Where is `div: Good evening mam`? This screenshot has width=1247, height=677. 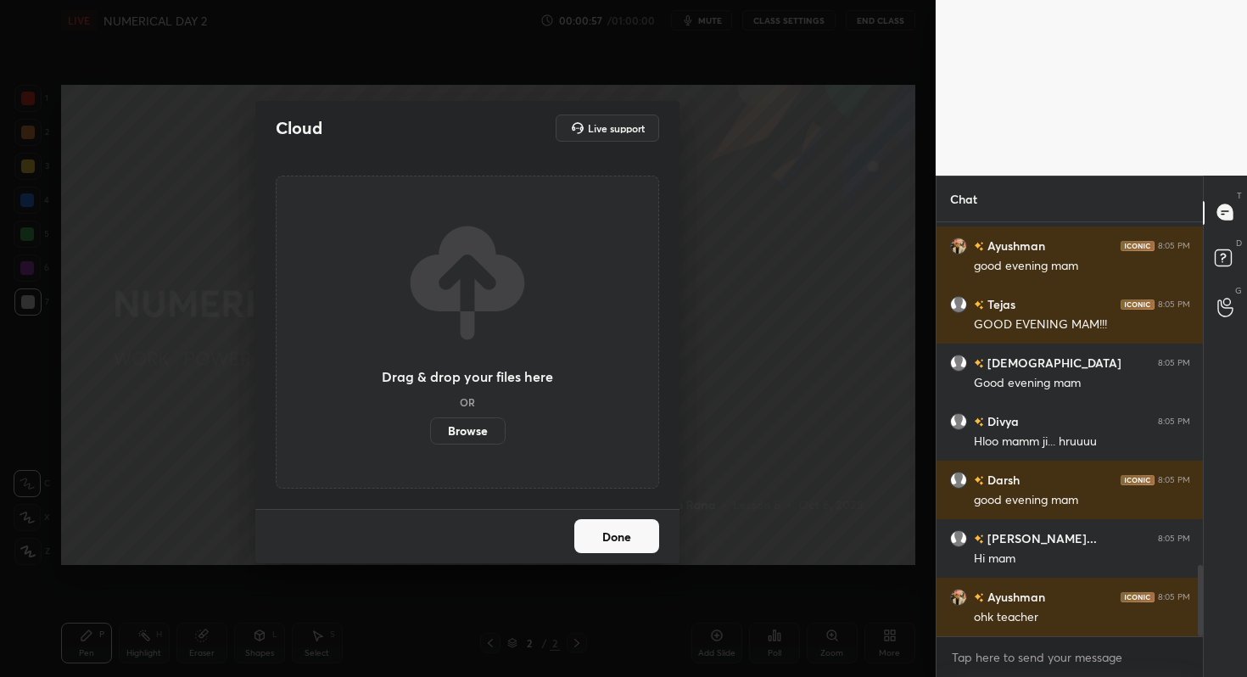
div: Good evening mam is located at coordinates (1082, 384).